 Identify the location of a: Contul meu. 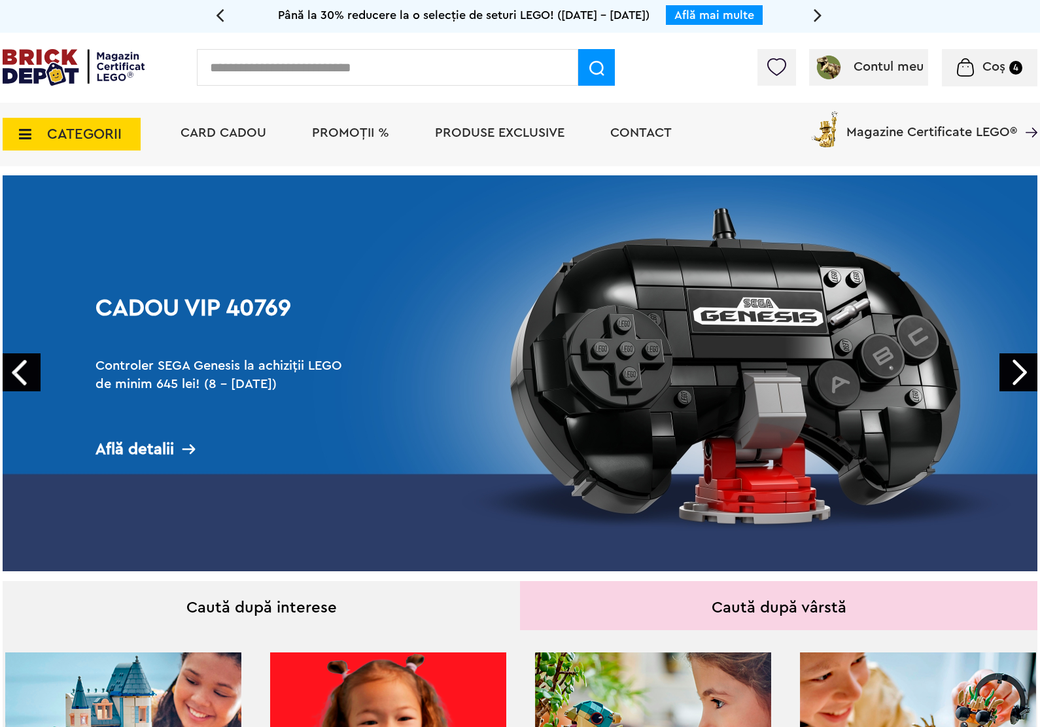
(868, 67).